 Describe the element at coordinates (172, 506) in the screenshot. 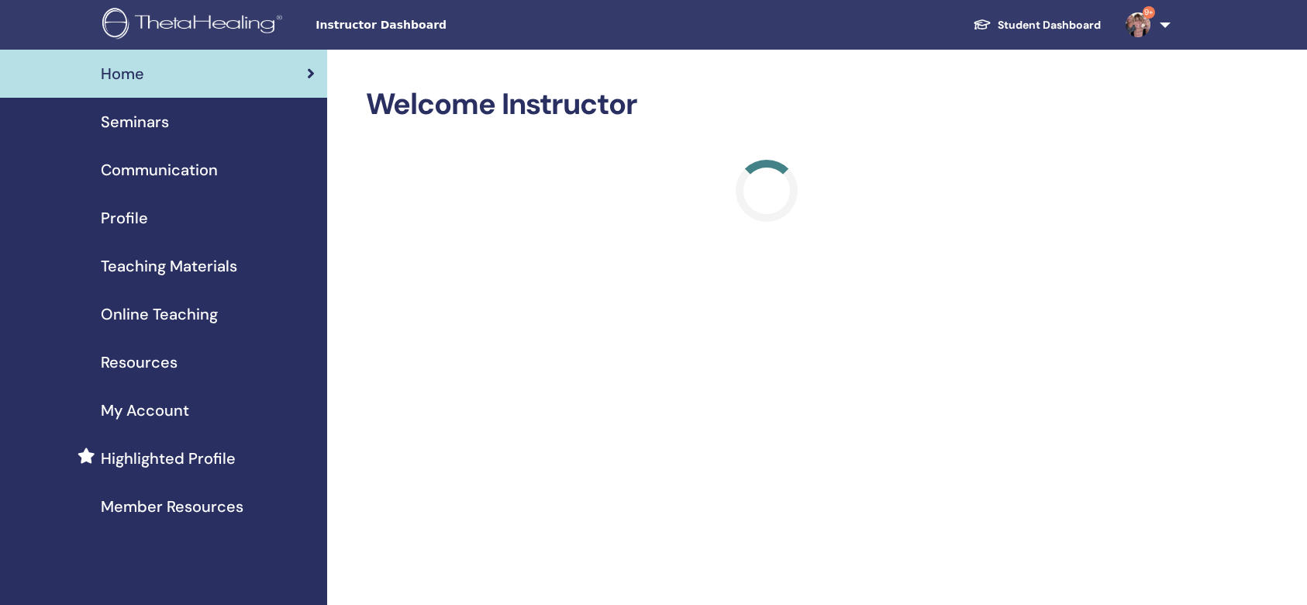

I see `span: Member Resources` at that location.